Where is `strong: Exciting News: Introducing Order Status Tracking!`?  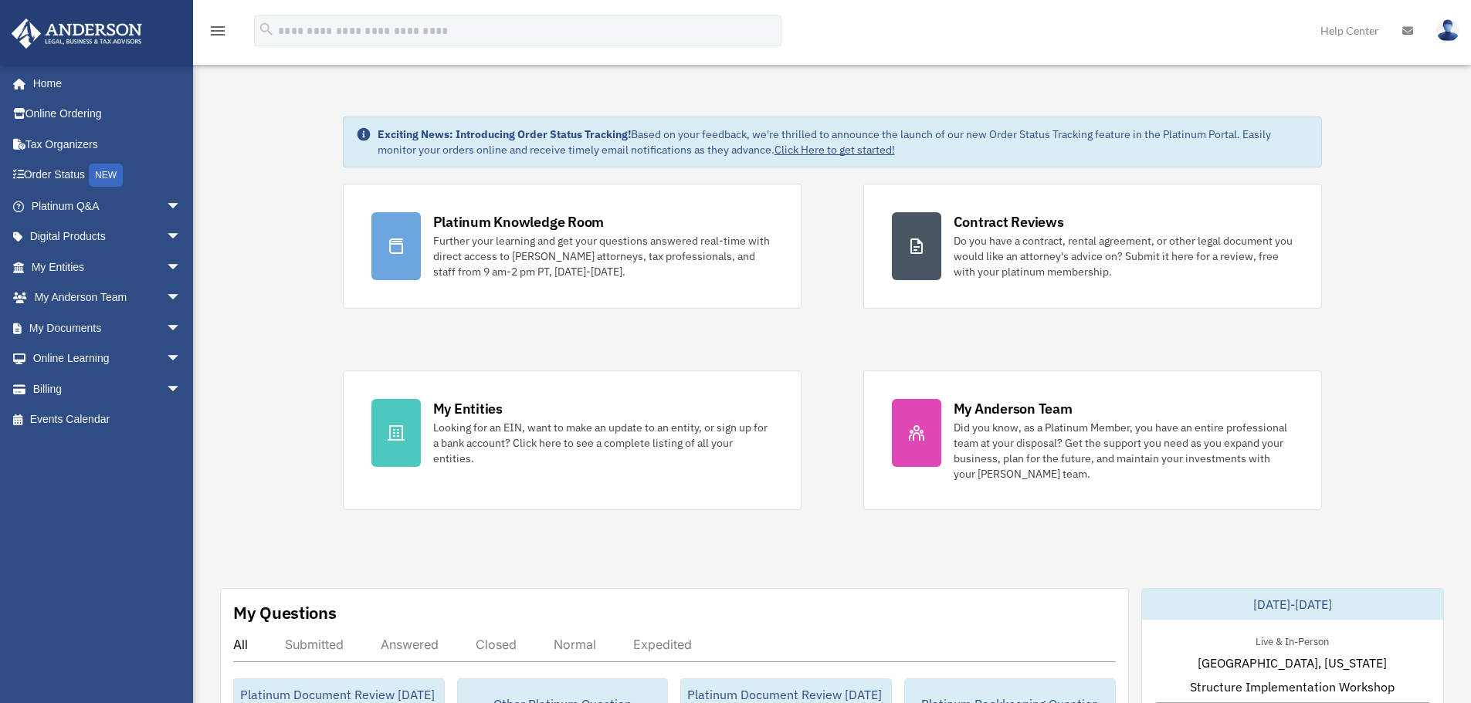 strong: Exciting News: Introducing Order Status Tracking! is located at coordinates (504, 134).